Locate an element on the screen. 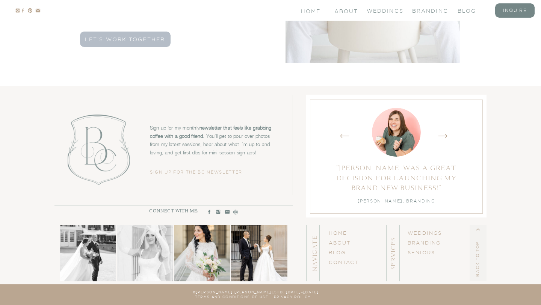  b: Connect with me: is located at coordinates (174, 211).